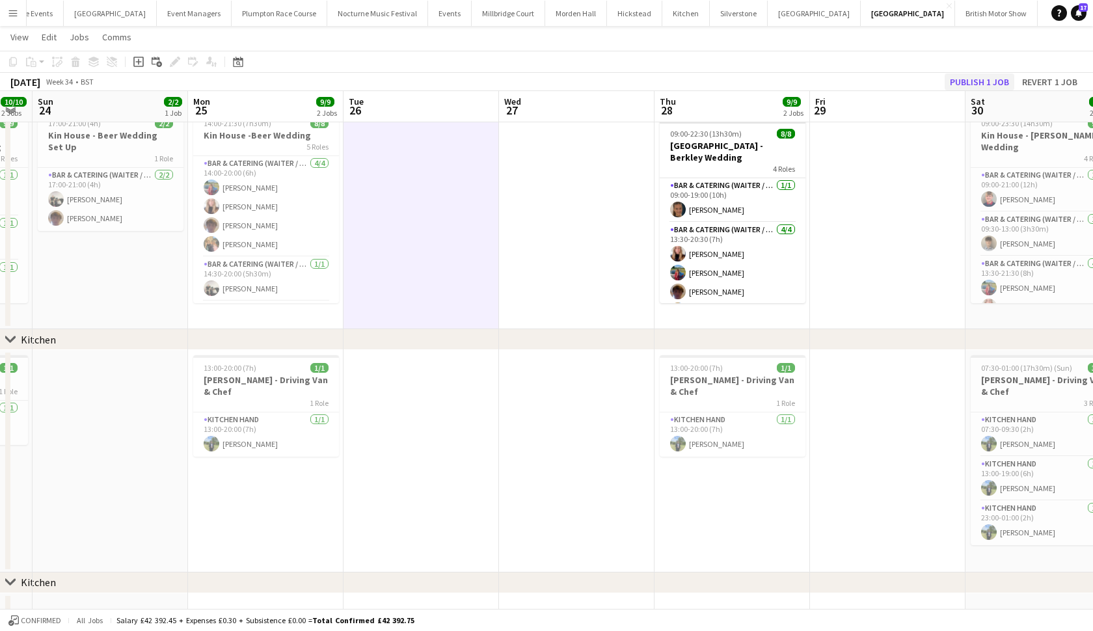 The height and width of the screenshot is (631, 1093). What do you see at coordinates (667, 101) in the screenshot?
I see `span: Thu` at bounding box center [667, 101].